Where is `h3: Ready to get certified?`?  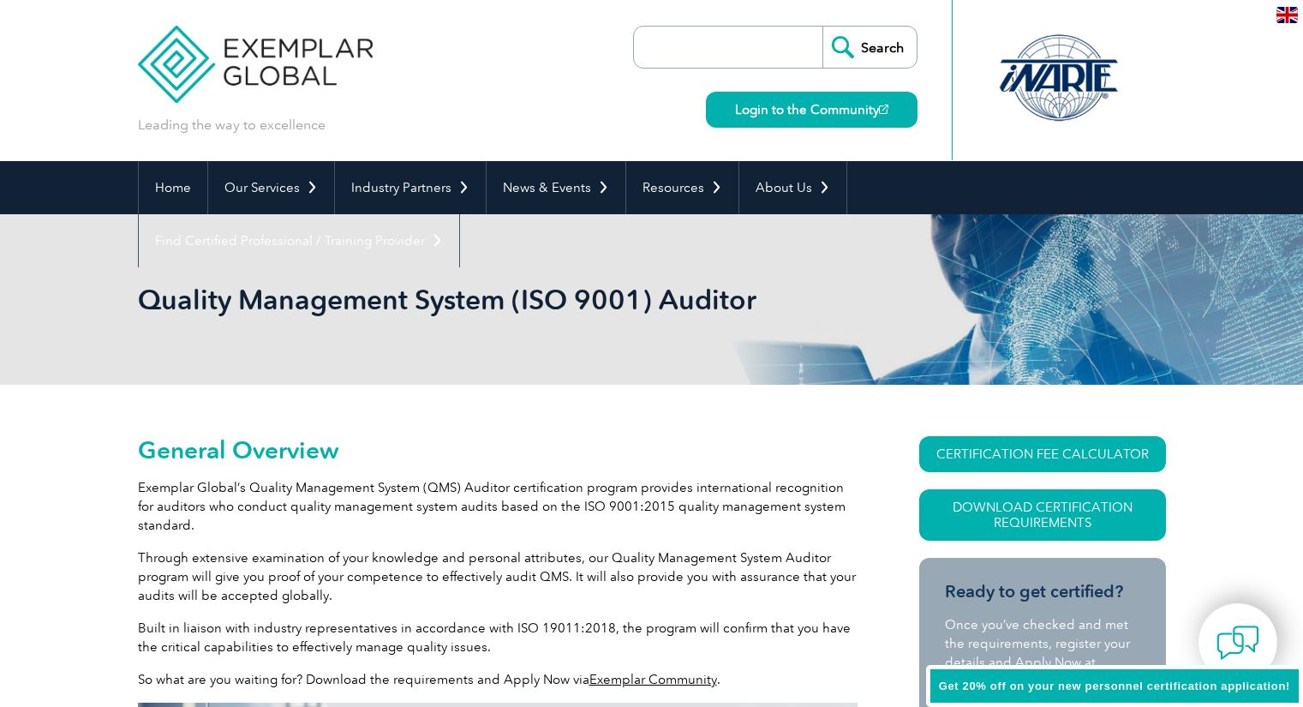
h3: Ready to get certified? is located at coordinates (1042, 591).